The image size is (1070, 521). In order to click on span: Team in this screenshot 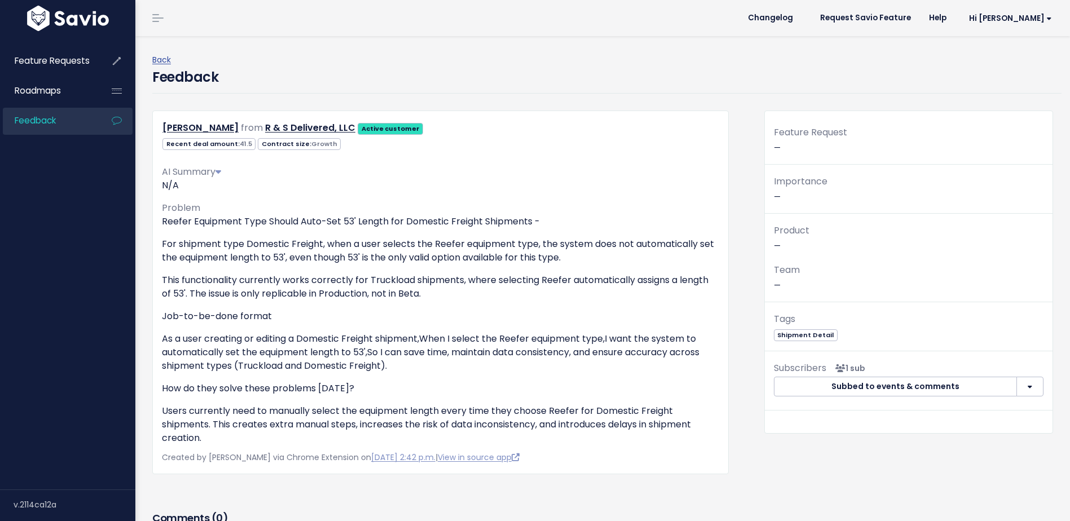, I will do `click(787, 270)`.